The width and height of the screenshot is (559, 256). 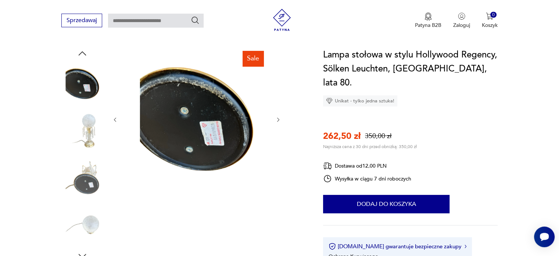 What do you see at coordinates (195, 20) in the screenshot?
I see `button: Szukaj` at bounding box center [195, 20].